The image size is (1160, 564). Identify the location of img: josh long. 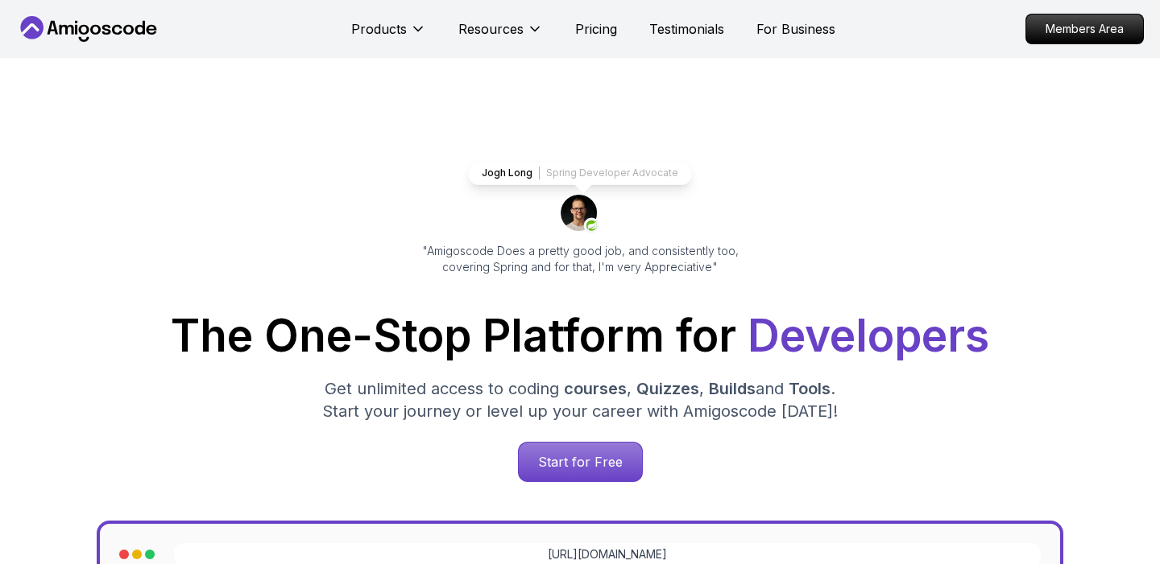
(580, 214).